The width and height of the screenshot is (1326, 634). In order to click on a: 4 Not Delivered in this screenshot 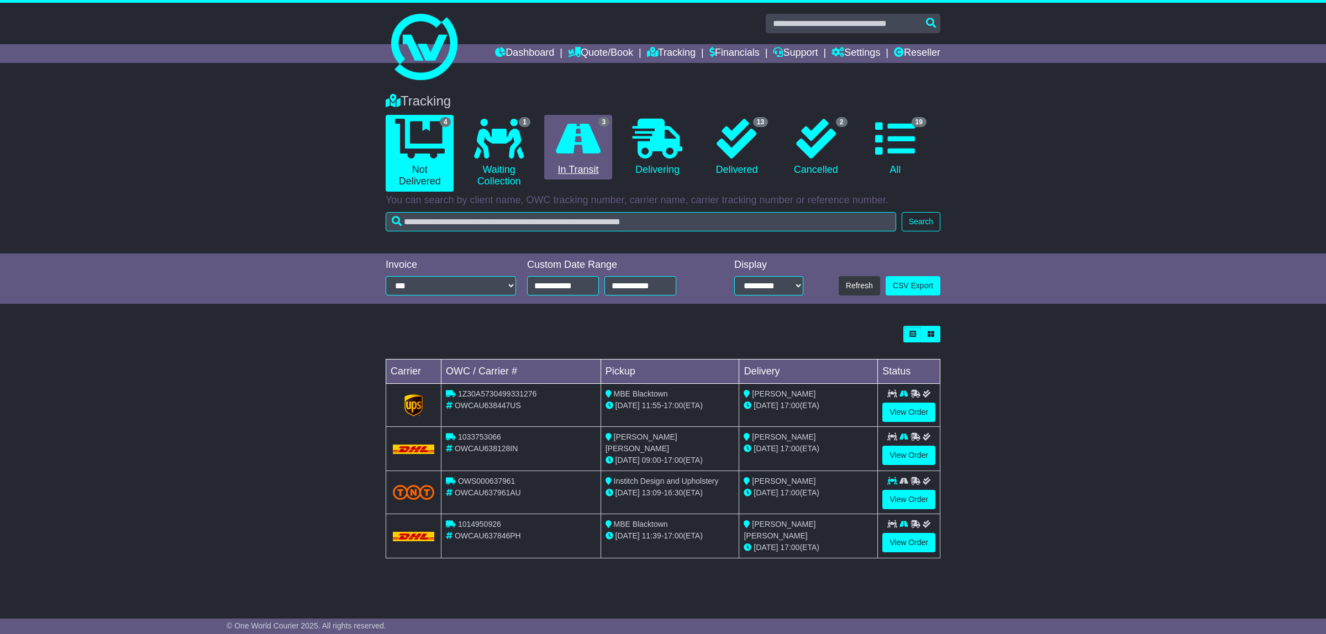, I will do `click(419, 153)`.